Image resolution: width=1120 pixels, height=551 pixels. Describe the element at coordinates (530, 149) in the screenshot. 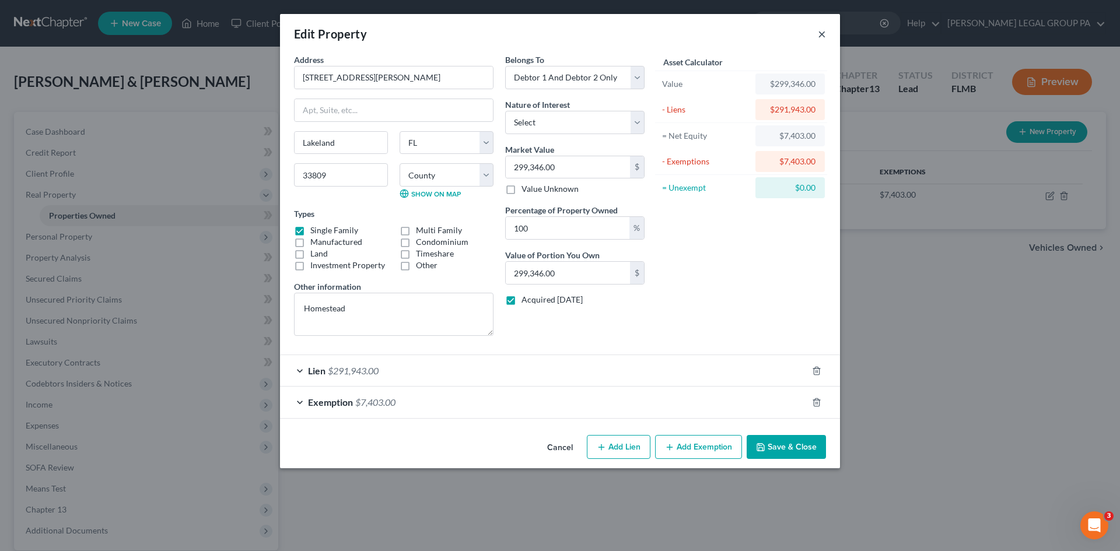

I see `label: Market Value` at that location.